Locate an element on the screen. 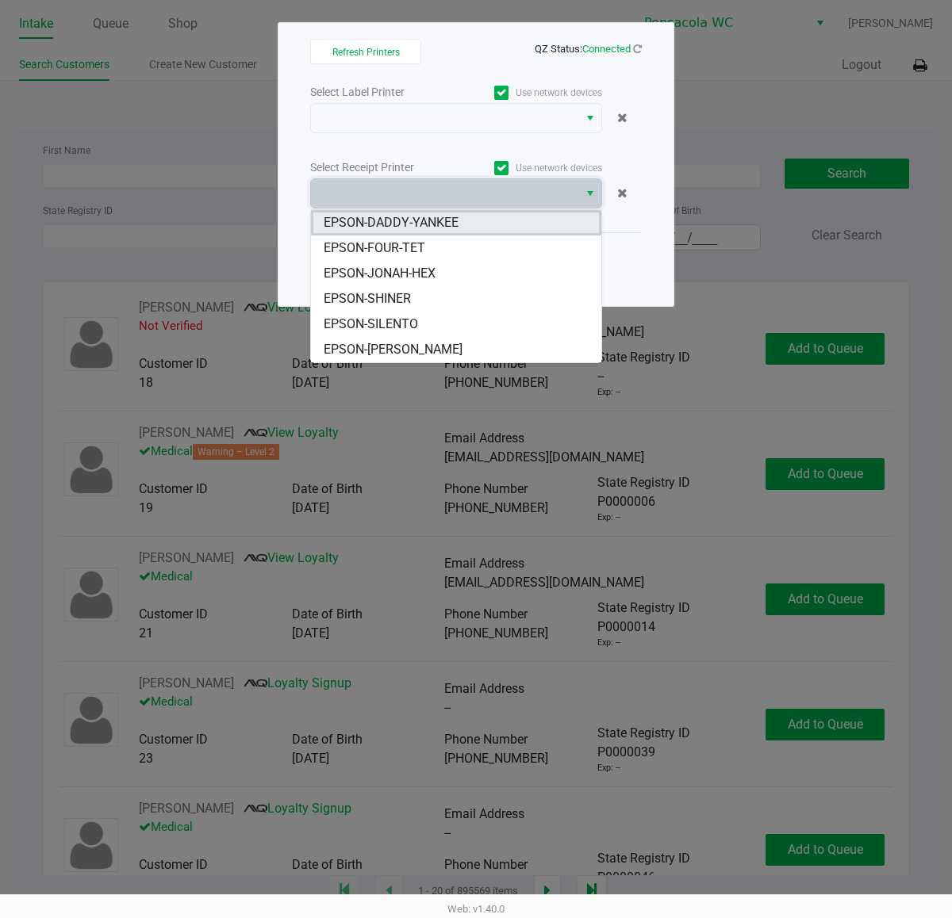 Image resolution: width=952 pixels, height=918 pixels. span: EPSON-SHINER is located at coordinates (367, 299).